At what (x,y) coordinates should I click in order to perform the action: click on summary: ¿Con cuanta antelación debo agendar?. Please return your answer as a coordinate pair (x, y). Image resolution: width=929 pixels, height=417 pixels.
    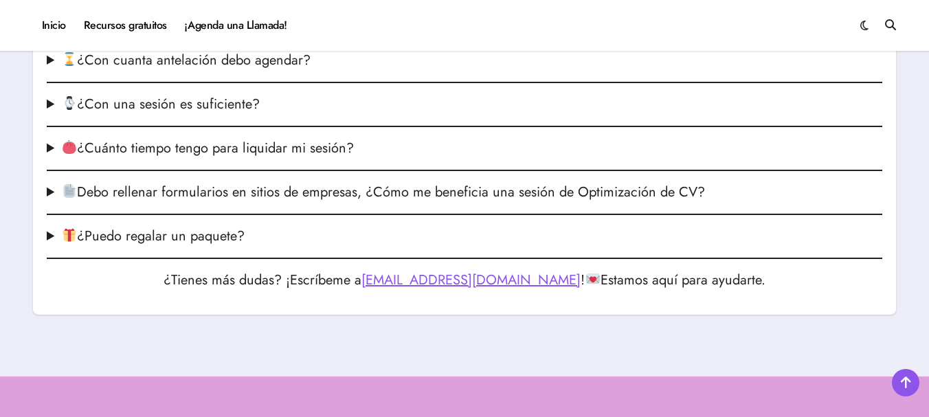
    Looking at the image, I should click on (464, 60).